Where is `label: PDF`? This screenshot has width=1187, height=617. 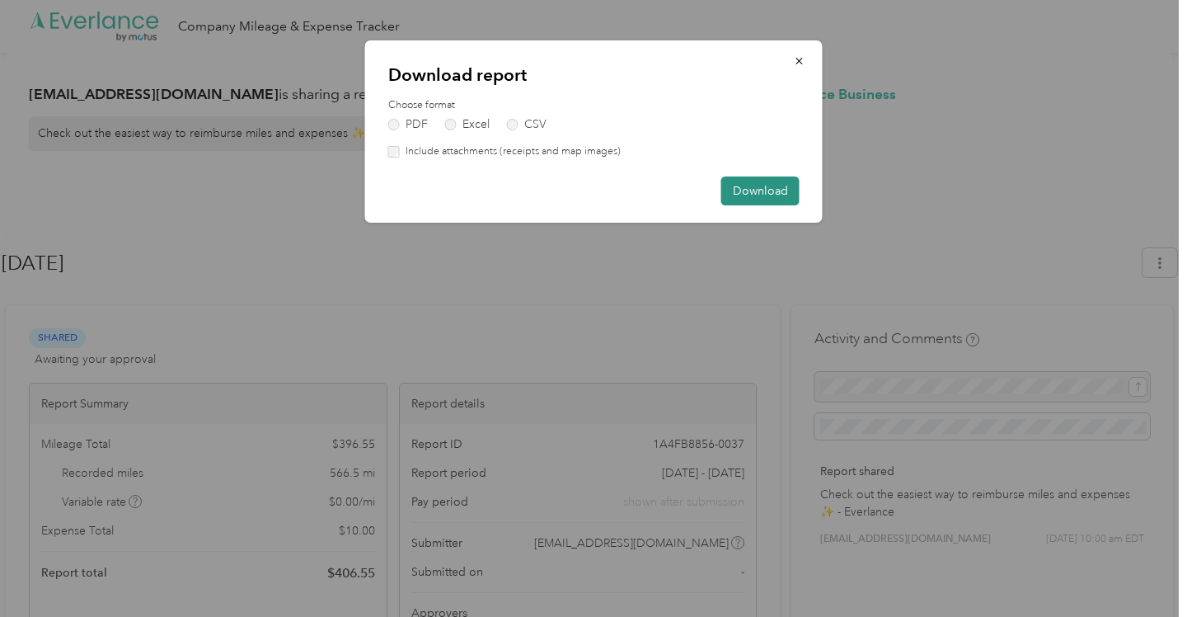
label: PDF is located at coordinates (408, 124).